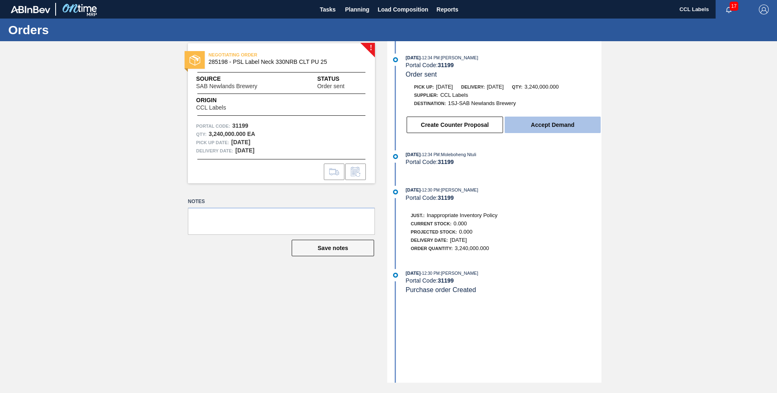 This screenshot has height=393, width=777. What do you see at coordinates (458, 155) in the screenshot?
I see `span: : Moleboheng Ntuli` at bounding box center [458, 155].